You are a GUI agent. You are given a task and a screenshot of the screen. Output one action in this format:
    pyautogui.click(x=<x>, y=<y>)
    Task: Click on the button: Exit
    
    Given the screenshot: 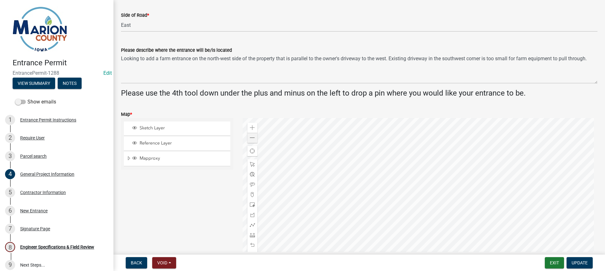 What is the action you would take?
    pyautogui.click(x=554, y=262)
    